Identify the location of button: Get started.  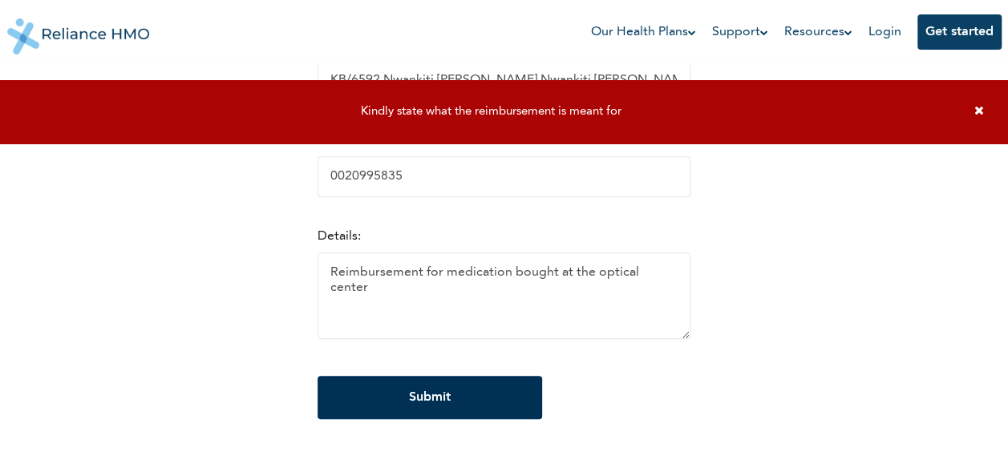
(959, 32).